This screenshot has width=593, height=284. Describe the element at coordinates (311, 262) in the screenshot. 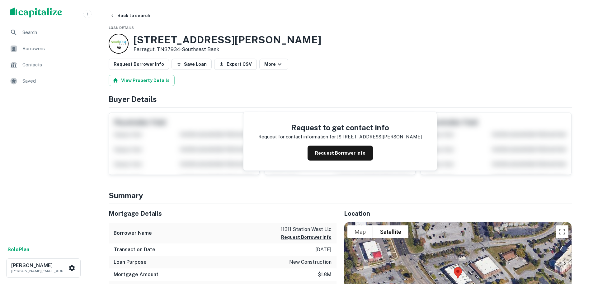

I see `p: new construction` at that location.